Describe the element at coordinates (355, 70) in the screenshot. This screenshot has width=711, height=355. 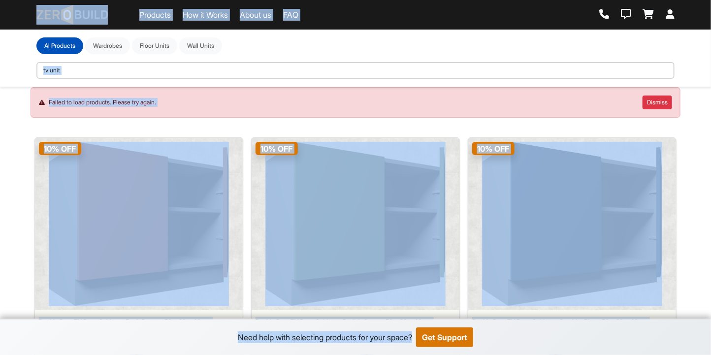
I see `input: Search by product name...` at that location.